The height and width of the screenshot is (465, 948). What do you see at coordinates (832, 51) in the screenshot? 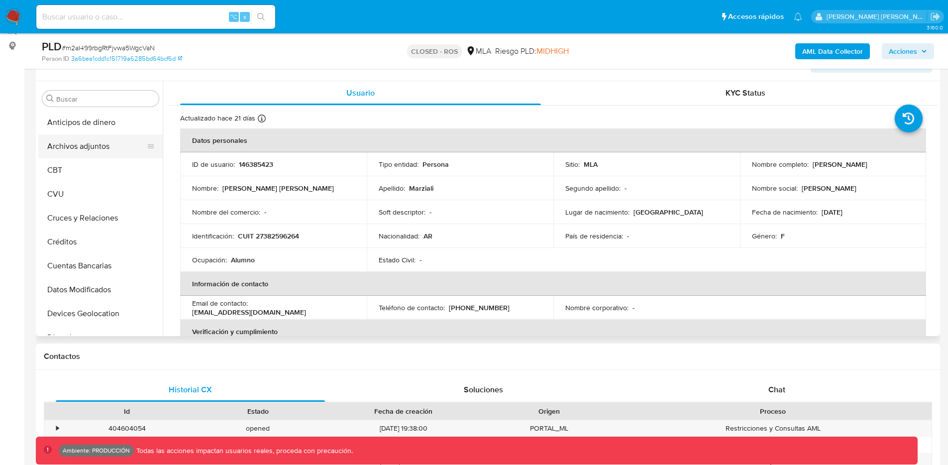
I see `button: AML Data Collector` at bounding box center [832, 51].